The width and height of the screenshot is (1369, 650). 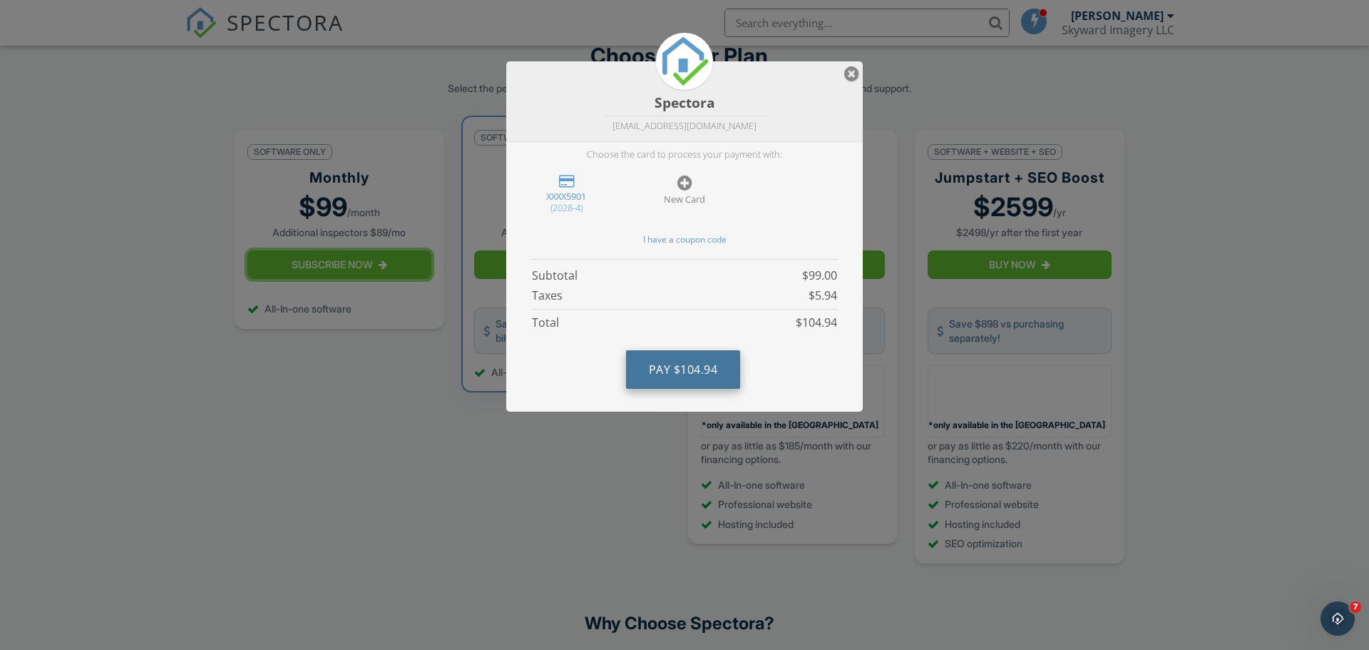 What do you see at coordinates (685, 199) in the screenshot?
I see `div: New Card` at bounding box center [685, 199].